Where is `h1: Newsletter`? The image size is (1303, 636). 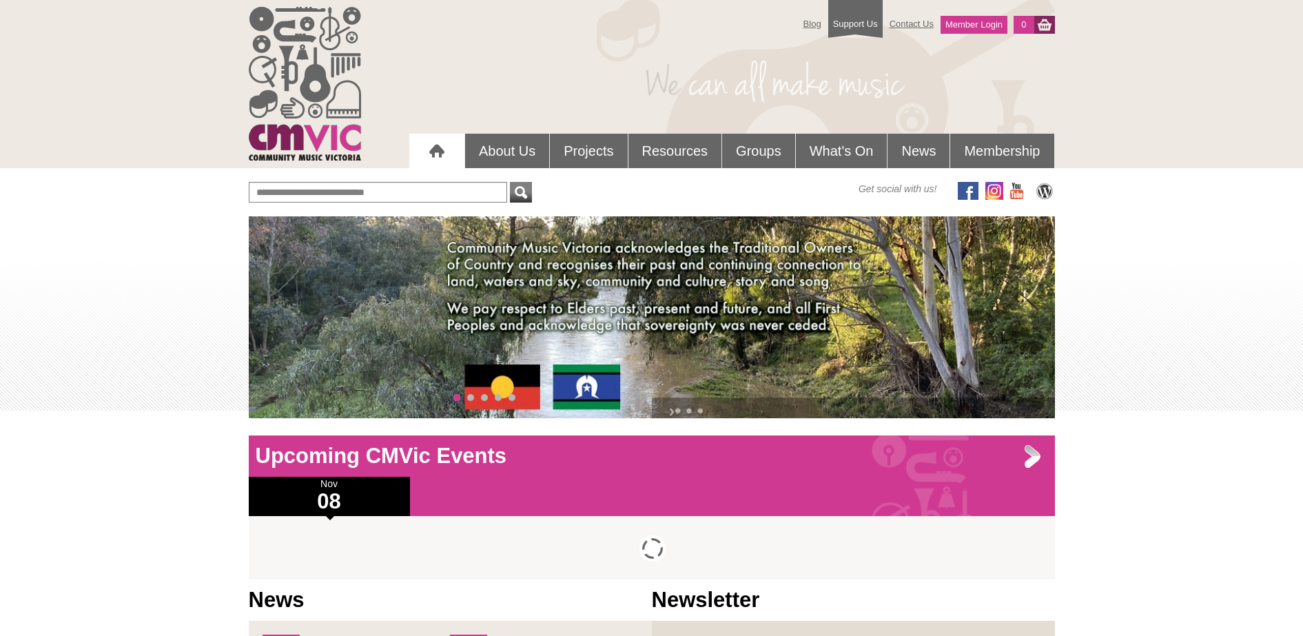 h1: Newsletter is located at coordinates (853, 600).